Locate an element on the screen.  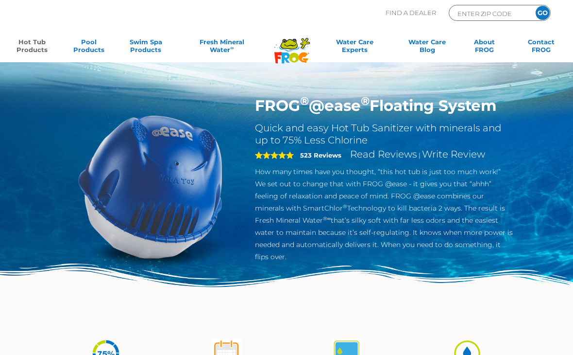
p: How many times have you thought, “this hot tub is just too much work!” We set out to change that ... is located at coordinates (384, 214).